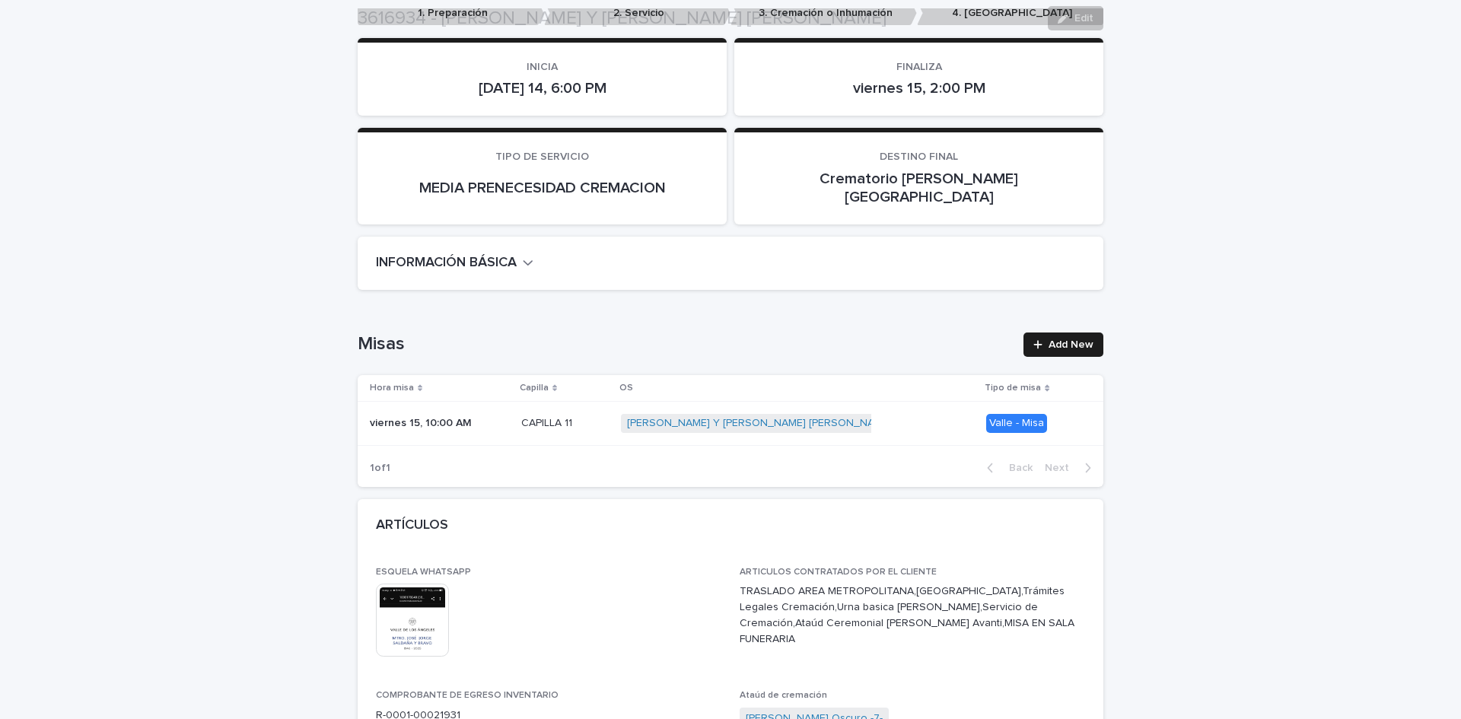  What do you see at coordinates (1016, 468) in the screenshot?
I see `span: Back` at bounding box center [1016, 468].